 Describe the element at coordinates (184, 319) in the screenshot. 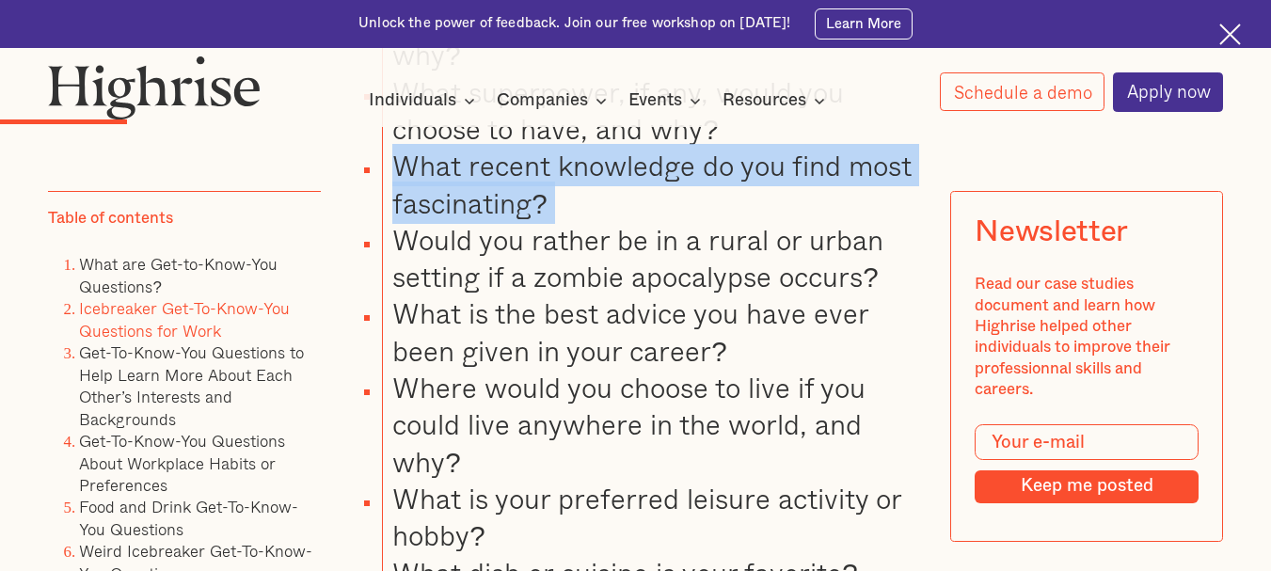

I see `a: Icebreaker Get-To-Know-You Questions for Work` at that location.